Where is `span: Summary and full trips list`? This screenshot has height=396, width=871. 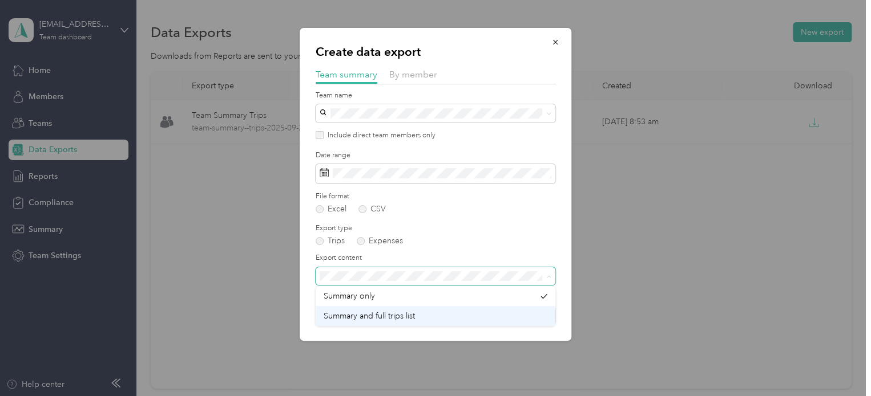 span: Summary and full trips list is located at coordinates (369, 316).